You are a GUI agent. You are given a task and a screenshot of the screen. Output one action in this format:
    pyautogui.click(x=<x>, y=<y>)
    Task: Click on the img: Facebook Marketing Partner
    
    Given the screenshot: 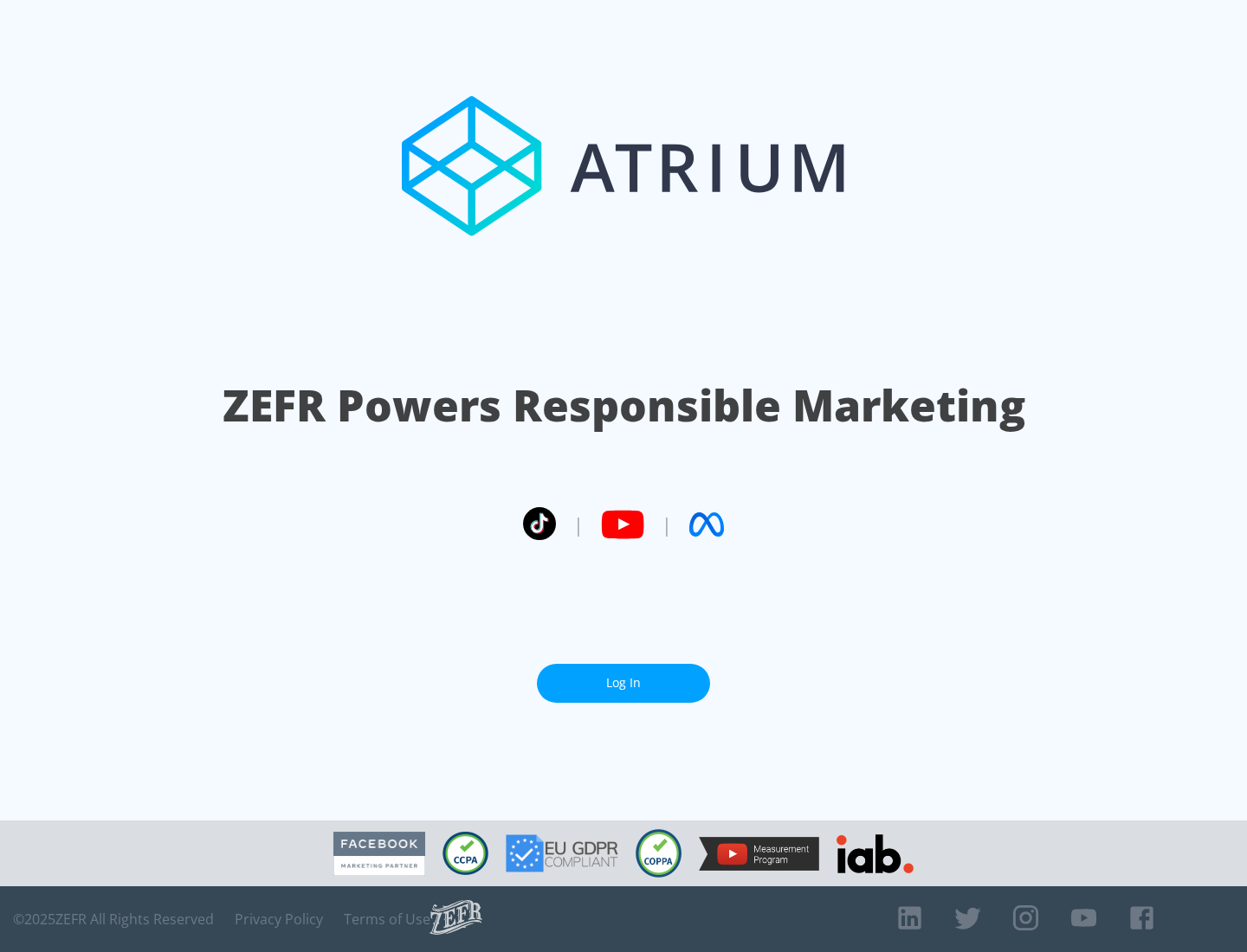 What is the action you would take?
    pyautogui.click(x=379, y=853)
    